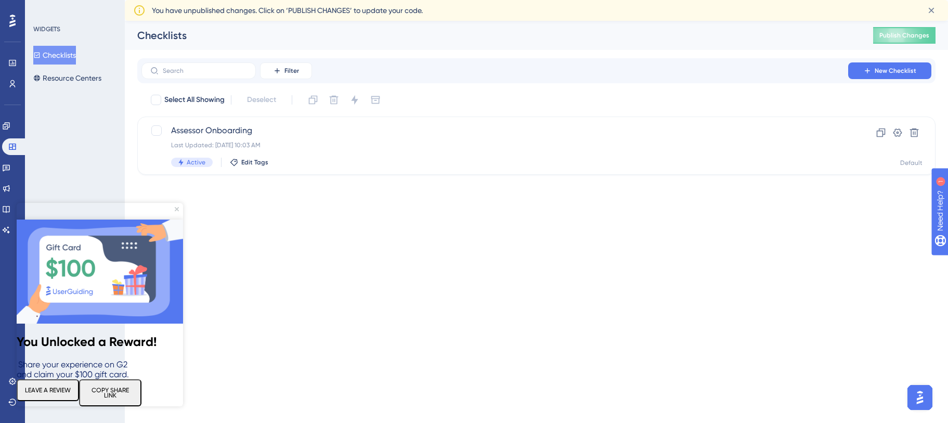 This screenshot has width=948, height=423. What do you see at coordinates (249, 162) in the screenshot?
I see `button: Edit Tags` at bounding box center [249, 162].